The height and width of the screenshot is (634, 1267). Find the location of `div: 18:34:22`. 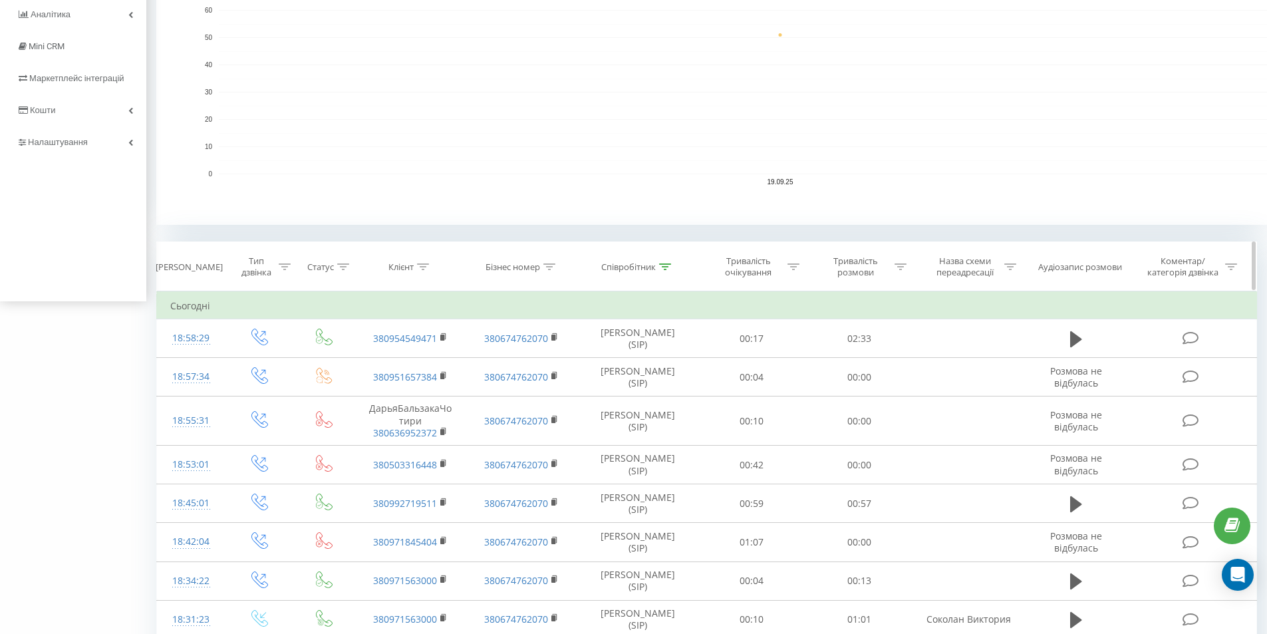

div: 18:34:22 is located at coordinates (191, 581).